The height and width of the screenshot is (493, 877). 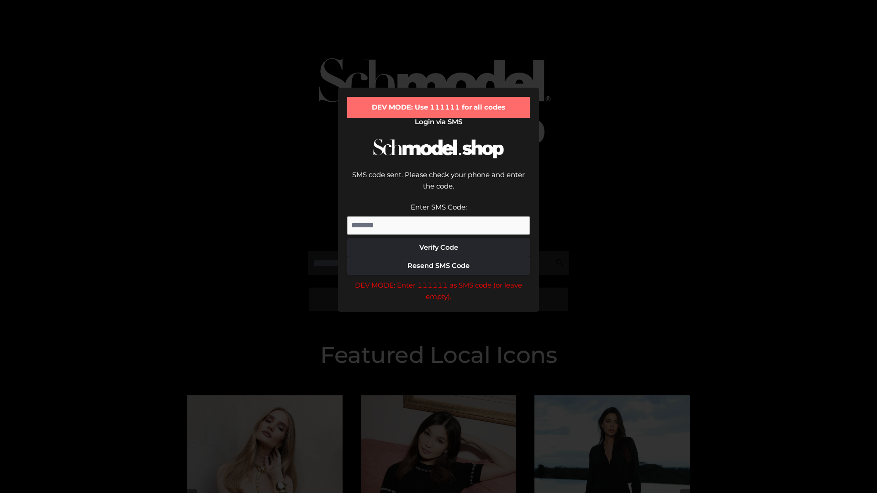 I want to click on h2: Login via SMS, so click(x=438, y=122).